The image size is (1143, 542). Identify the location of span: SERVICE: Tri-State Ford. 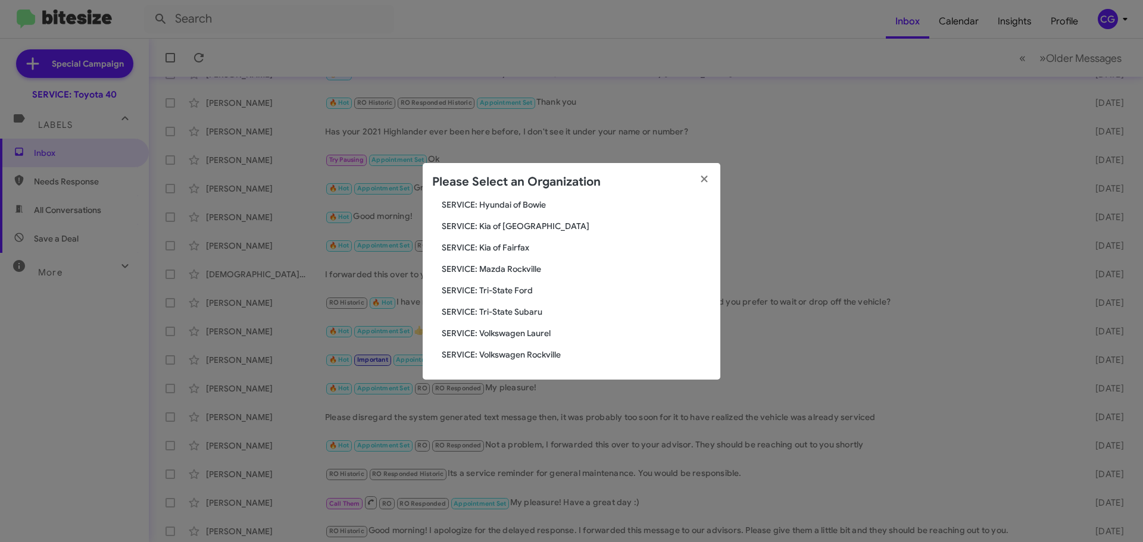
(576, 291).